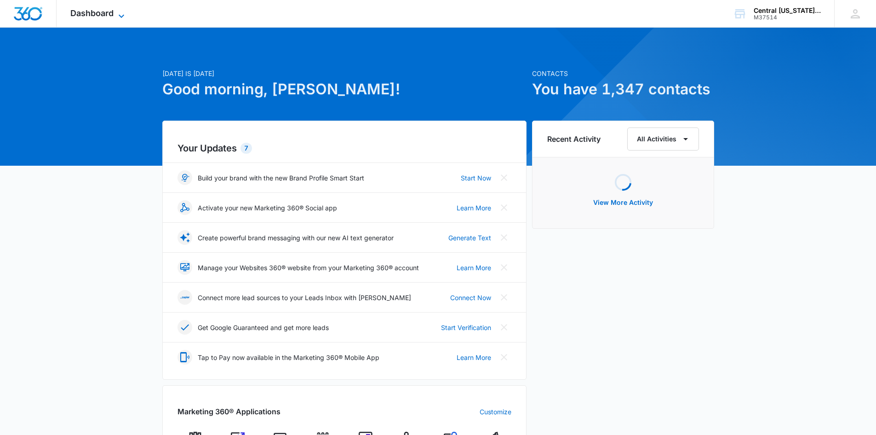  What do you see at coordinates (470, 237) in the screenshot?
I see `a: Generate Text` at bounding box center [470, 237].